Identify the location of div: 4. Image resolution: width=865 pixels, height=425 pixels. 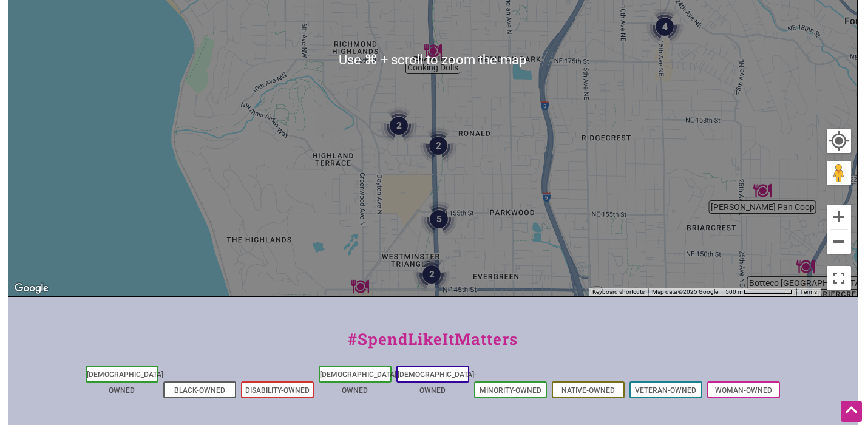
(665, 27).